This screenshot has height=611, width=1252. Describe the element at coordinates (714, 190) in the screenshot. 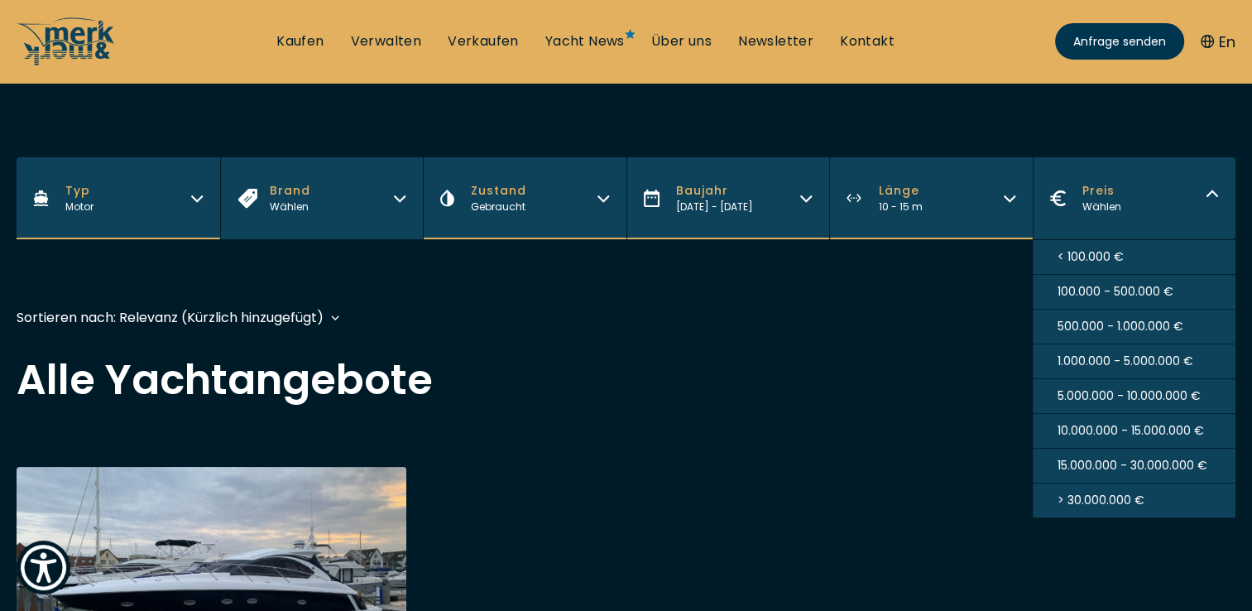

I see `span: Baujahr` at that location.